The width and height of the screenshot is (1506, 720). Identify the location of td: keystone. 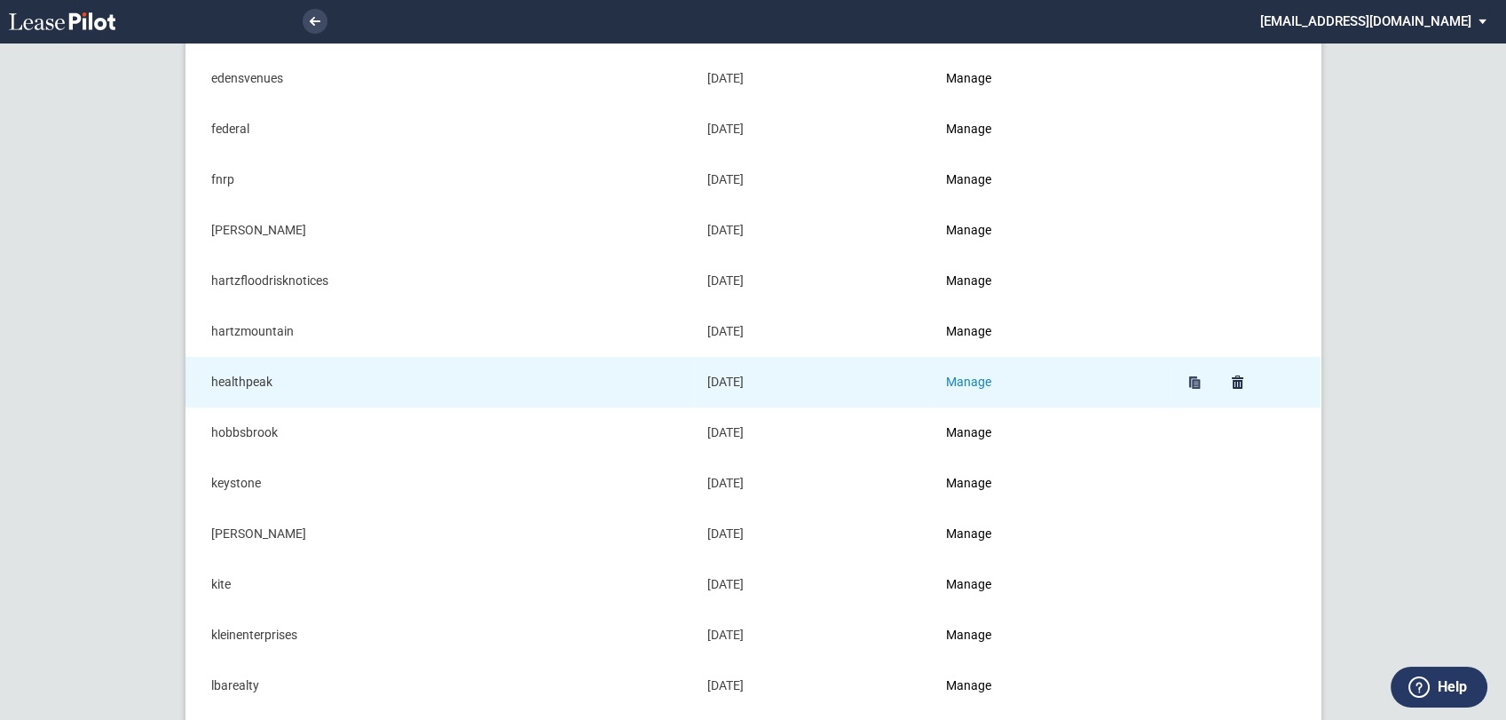
(440, 483).